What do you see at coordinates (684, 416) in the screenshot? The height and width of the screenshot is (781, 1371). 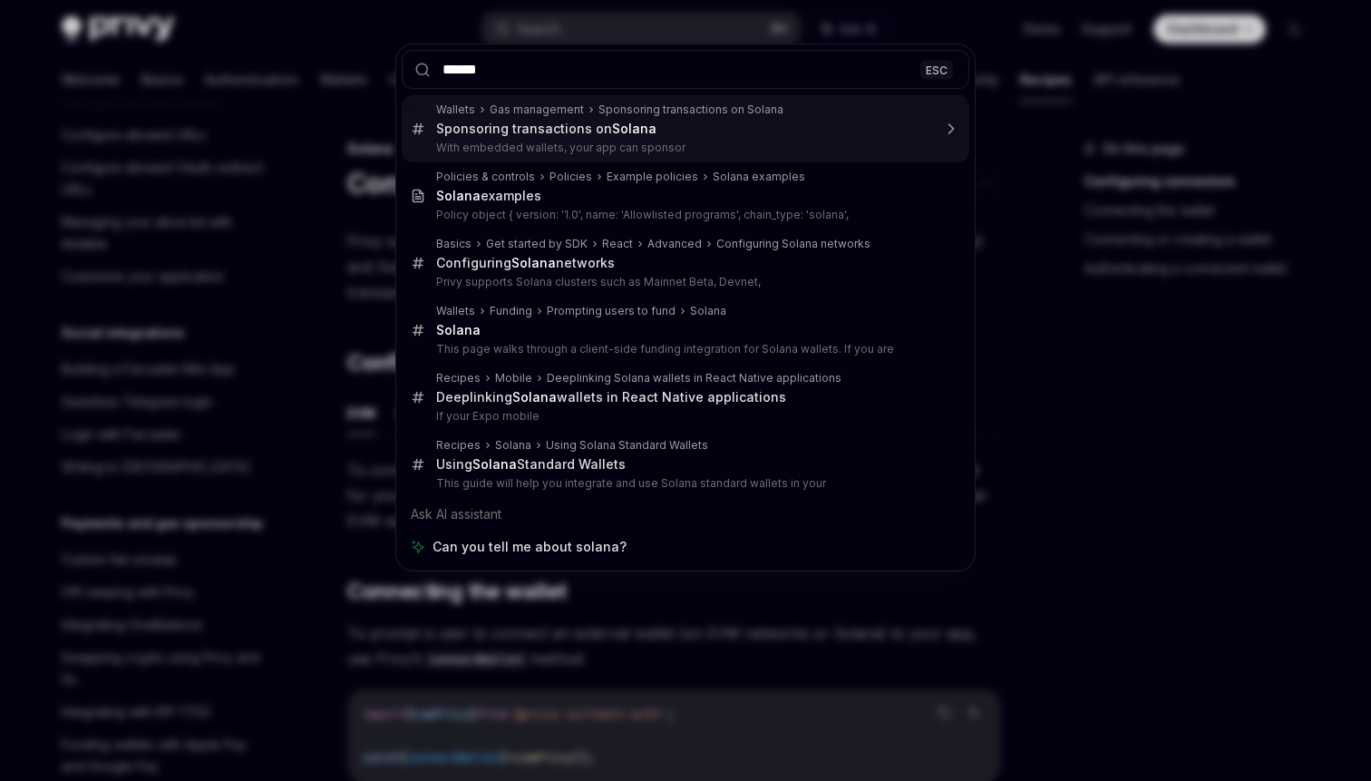 I see `p: If your Expo mobile` at bounding box center [684, 416].